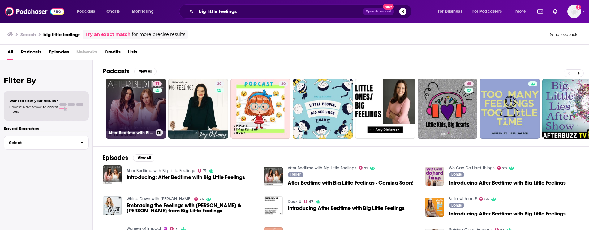 Image resolution: width=589 pixels, height=230 pixels. I want to click on img: Embracing the Feelings with Kristin Gallant & Deena Margolin from Big Little Feelings, so click(112, 206).